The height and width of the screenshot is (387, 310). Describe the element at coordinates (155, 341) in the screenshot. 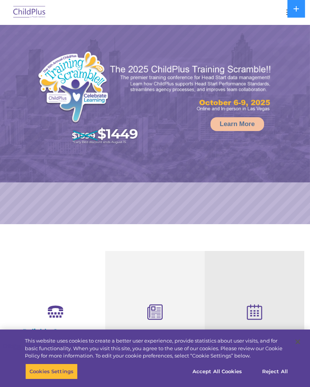

I see `h4: Child Development Assessments in ChildPlus` at that location.